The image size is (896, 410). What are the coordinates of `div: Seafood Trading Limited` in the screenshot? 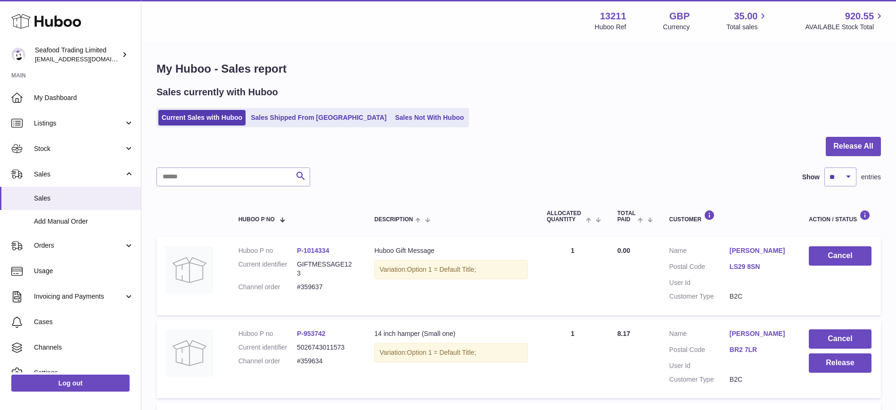 It's located at (77, 55).